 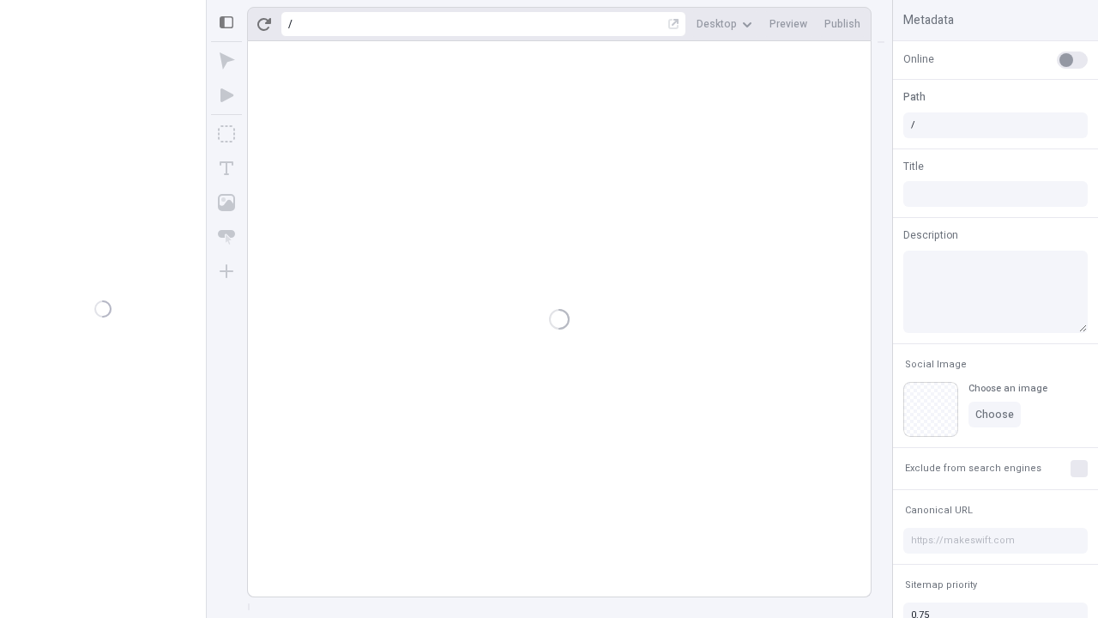 What do you see at coordinates (973, 468) in the screenshot?
I see `button: Exclude from search engines` at bounding box center [973, 468].